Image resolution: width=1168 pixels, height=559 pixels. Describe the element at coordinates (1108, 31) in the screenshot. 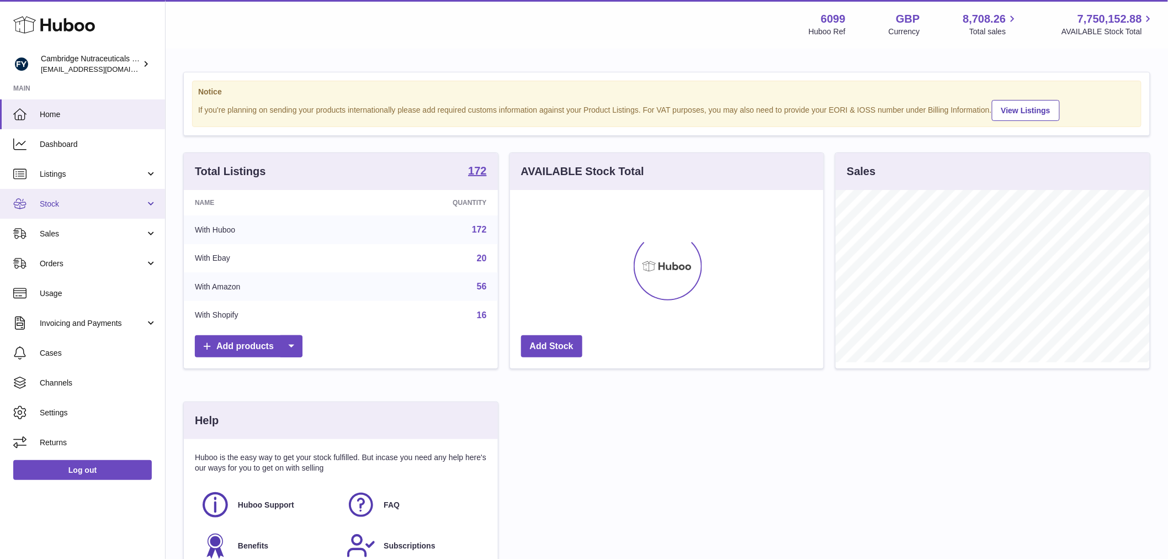

I see `span: AVAILABLE Stock Total` at that location.